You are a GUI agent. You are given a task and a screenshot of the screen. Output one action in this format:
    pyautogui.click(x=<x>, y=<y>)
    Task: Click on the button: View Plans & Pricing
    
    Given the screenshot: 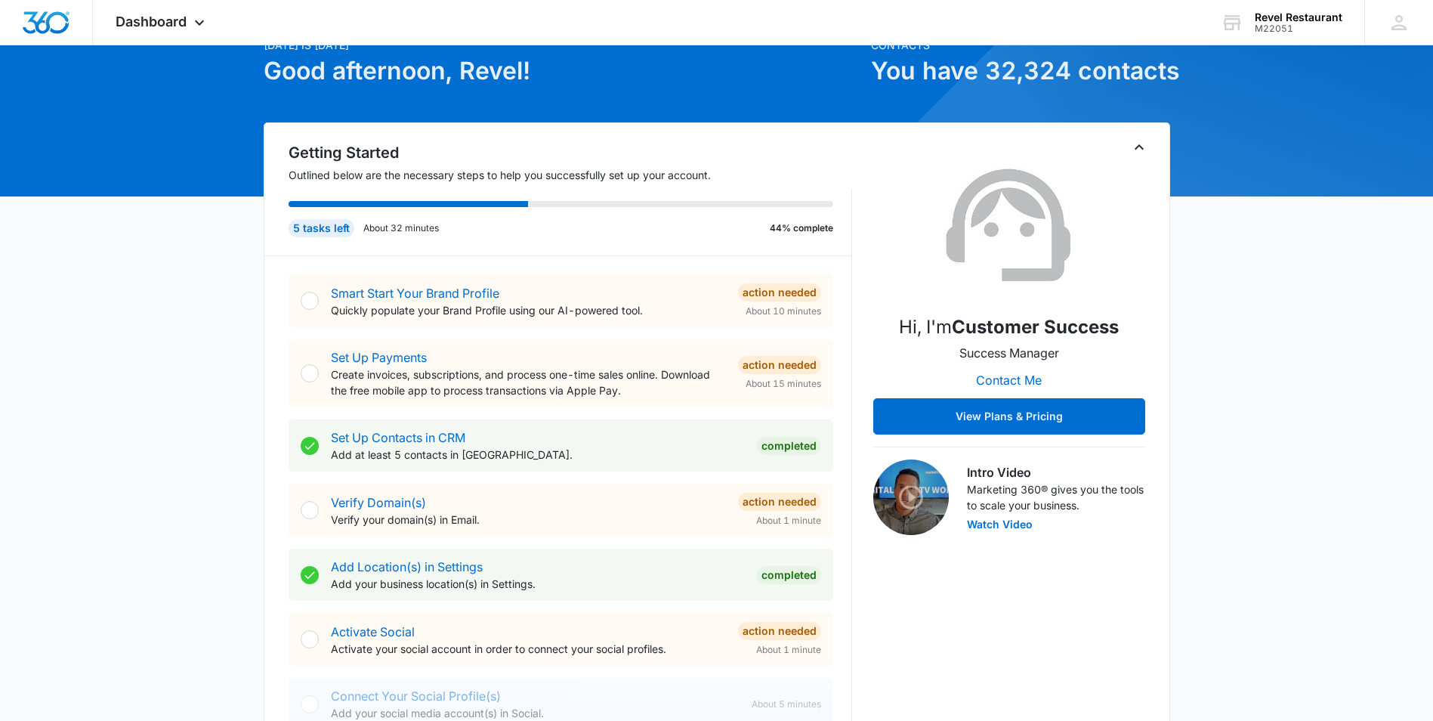 What is the action you would take?
    pyautogui.click(x=1009, y=416)
    